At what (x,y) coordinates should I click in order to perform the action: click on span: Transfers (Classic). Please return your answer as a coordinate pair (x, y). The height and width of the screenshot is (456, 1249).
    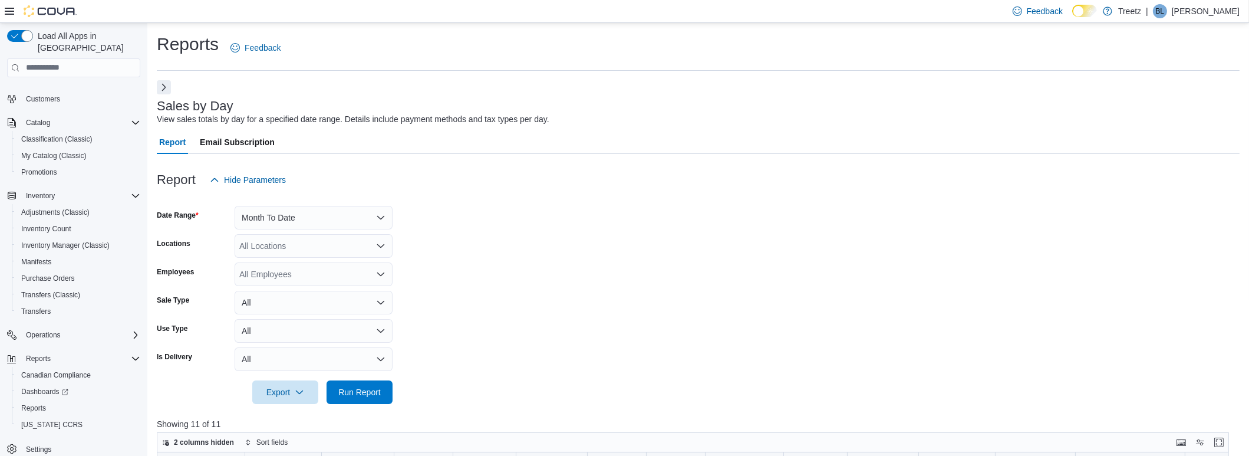
    Looking at the image, I should click on (51, 295).